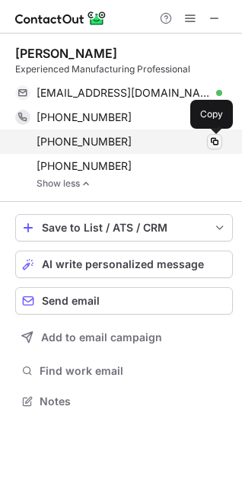  What do you see at coordinates (124, 228) in the screenshot?
I see `div: Save to List / ATS / CRM` at bounding box center [124, 228].